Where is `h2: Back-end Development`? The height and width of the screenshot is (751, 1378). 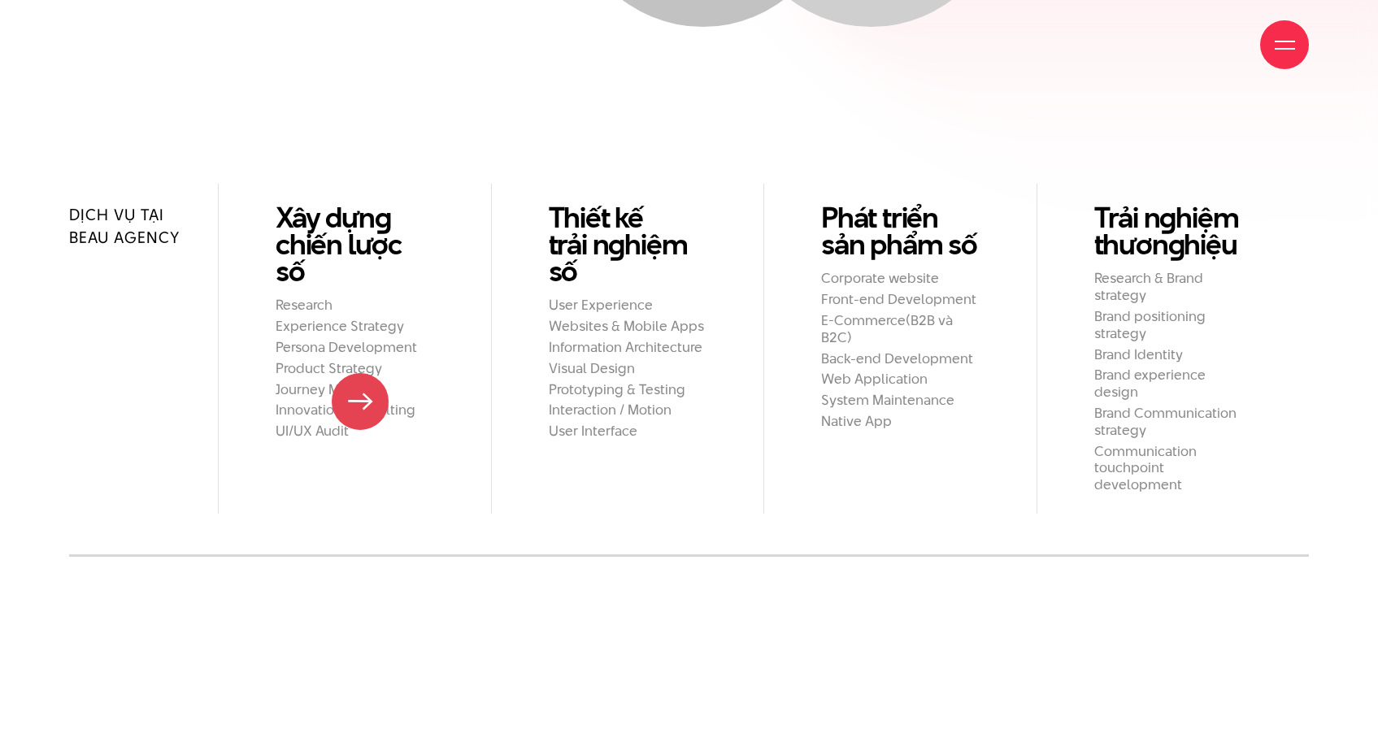 h2: Back-end Development is located at coordinates (900, 359).